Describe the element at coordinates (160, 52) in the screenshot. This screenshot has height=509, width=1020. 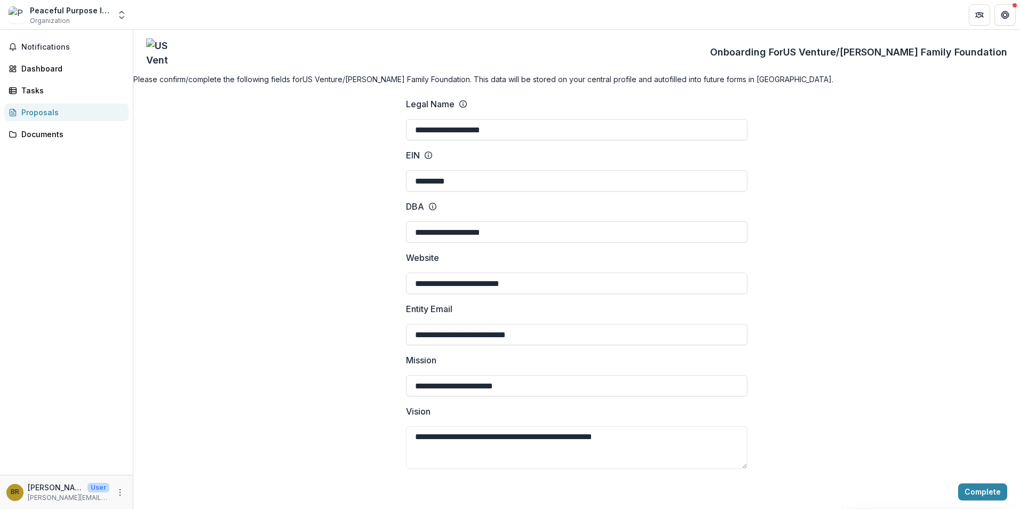
I see `img: US Venture/Schmidt Family Foundation logo` at that location.